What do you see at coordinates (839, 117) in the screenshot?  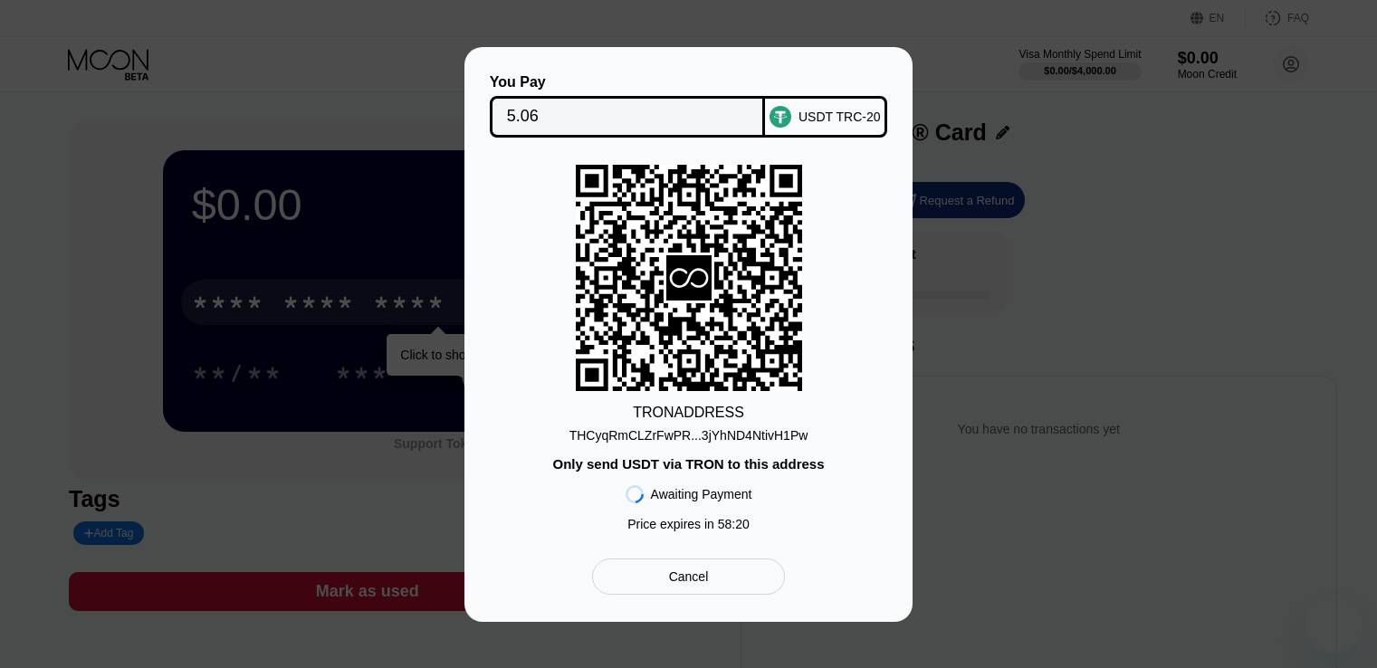 I see `div: USDT TRC-20` at bounding box center [839, 117].